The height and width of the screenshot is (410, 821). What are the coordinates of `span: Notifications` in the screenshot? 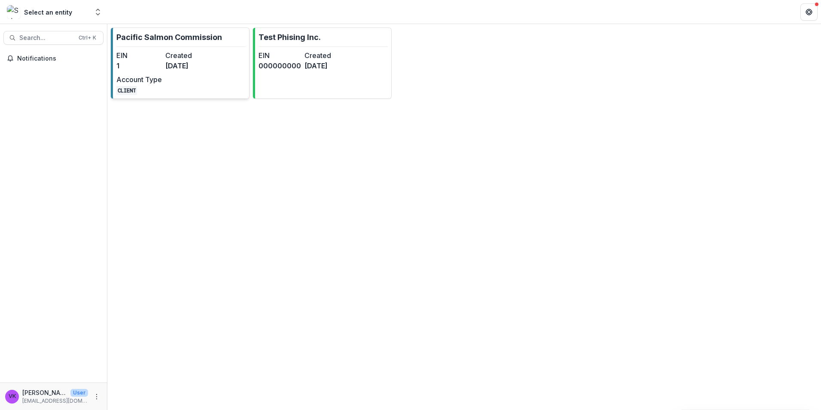 It's located at (58, 58).